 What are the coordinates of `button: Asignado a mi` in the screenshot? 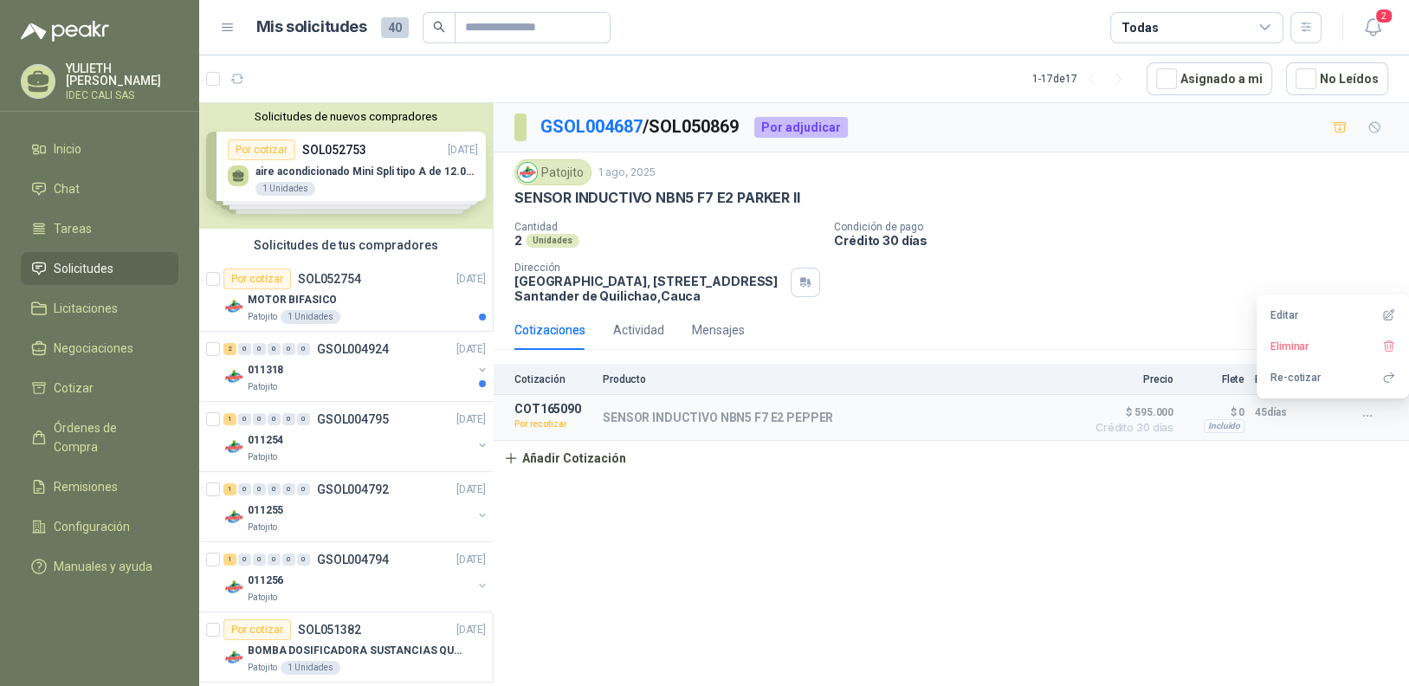 It's located at (1209, 79).